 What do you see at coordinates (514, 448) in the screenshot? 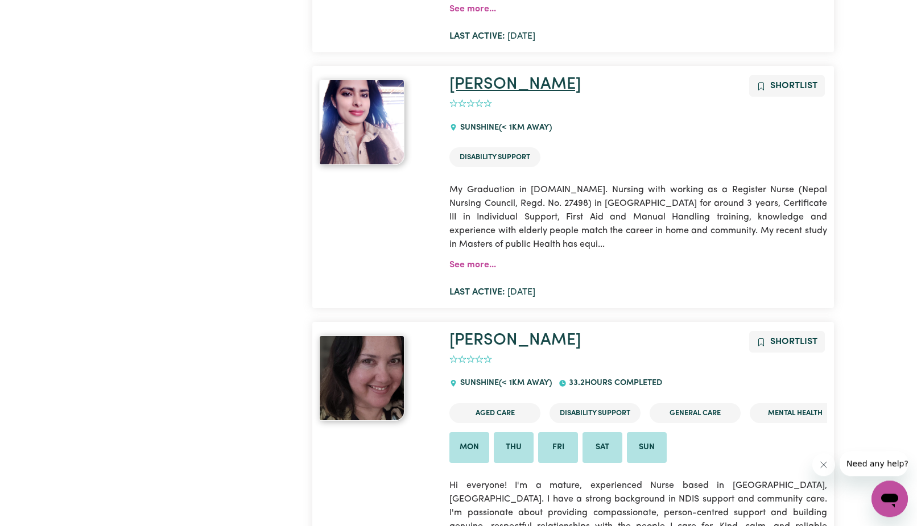
I see `li: Available on Thu` at bounding box center [514, 448].